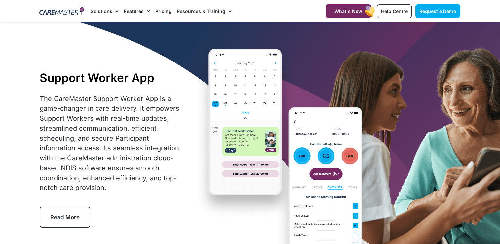 This screenshot has height=244, width=500. What do you see at coordinates (61, 11) in the screenshot?
I see `img: CareMaster Logo` at bounding box center [61, 11].